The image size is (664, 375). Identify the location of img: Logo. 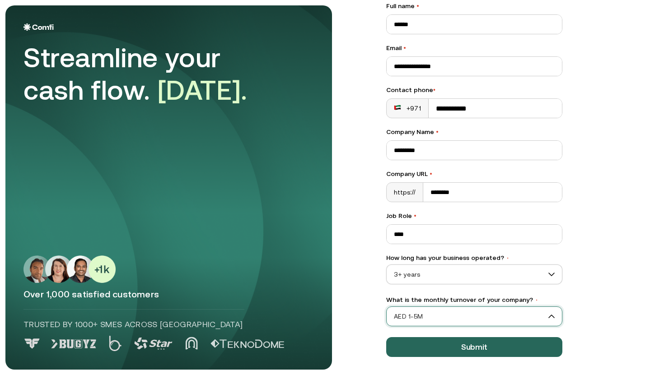
(38, 27).